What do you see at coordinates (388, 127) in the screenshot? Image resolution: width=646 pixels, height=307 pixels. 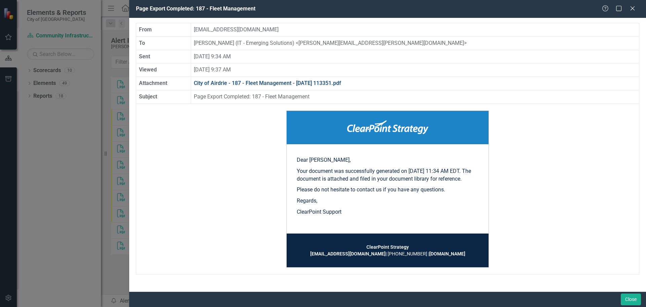 I see `img: ClearPoint Strategy` at bounding box center [388, 127].